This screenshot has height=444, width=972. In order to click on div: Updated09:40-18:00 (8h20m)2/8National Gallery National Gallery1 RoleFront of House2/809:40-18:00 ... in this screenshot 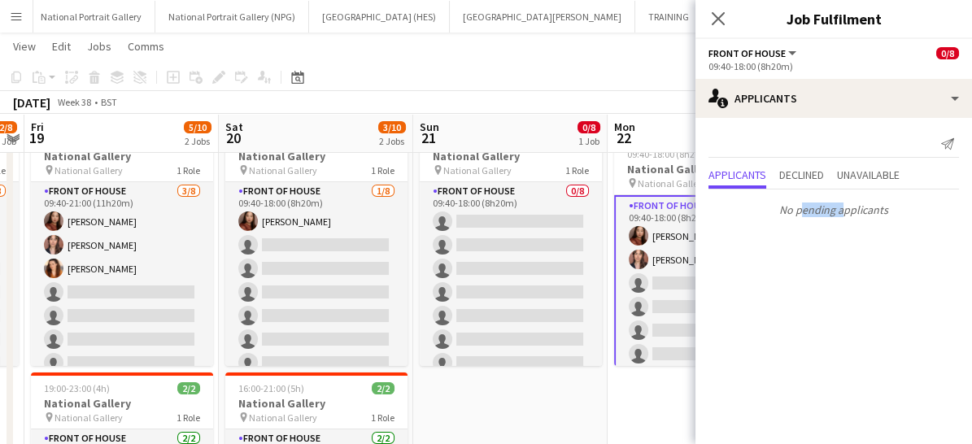, I will do `click(705, 246)`.